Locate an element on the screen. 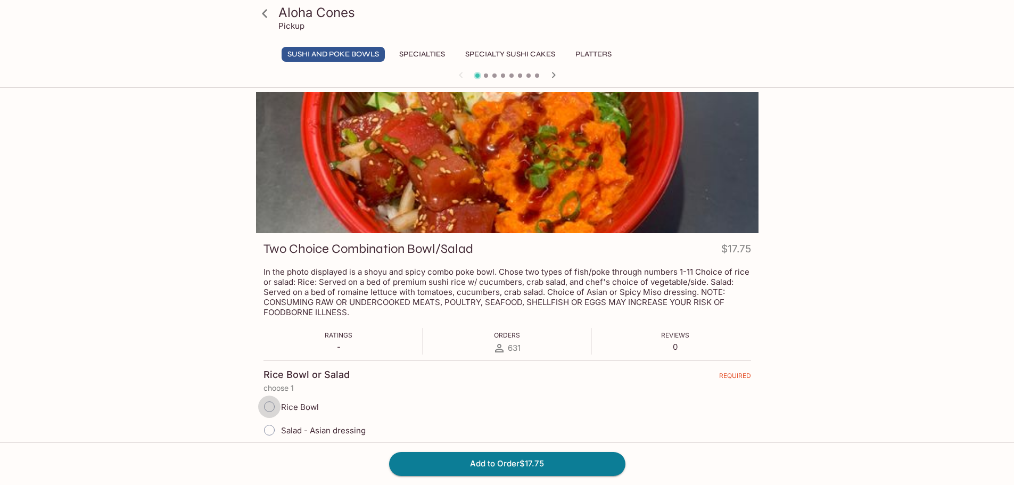 The image size is (1014, 485). span: REQUIRED is located at coordinates (735, 377).